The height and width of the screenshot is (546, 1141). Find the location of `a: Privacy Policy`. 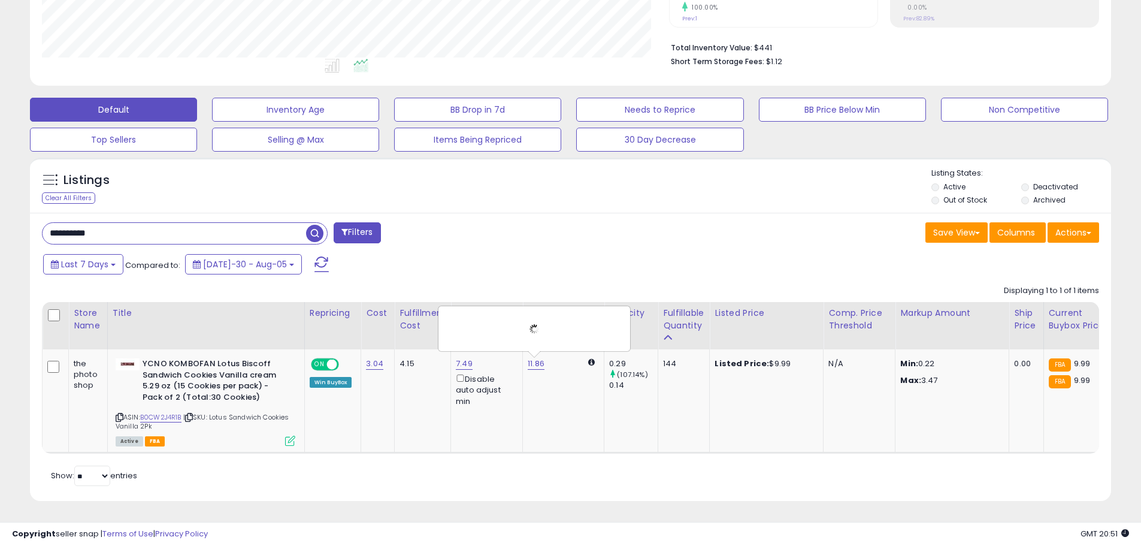

a: Privacy Policy is located at coordinates (182, 533).